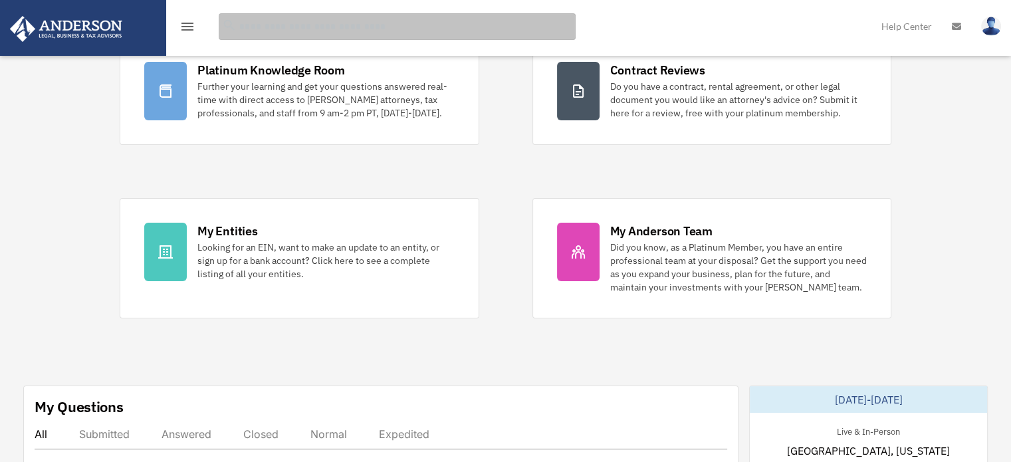 The width and height of the screenshot is (1011, 462). I want to click on a: My Entities Looking for an EIN, want to make an update to an entity, or sign up for a bank accoun..., so click(299, 258).